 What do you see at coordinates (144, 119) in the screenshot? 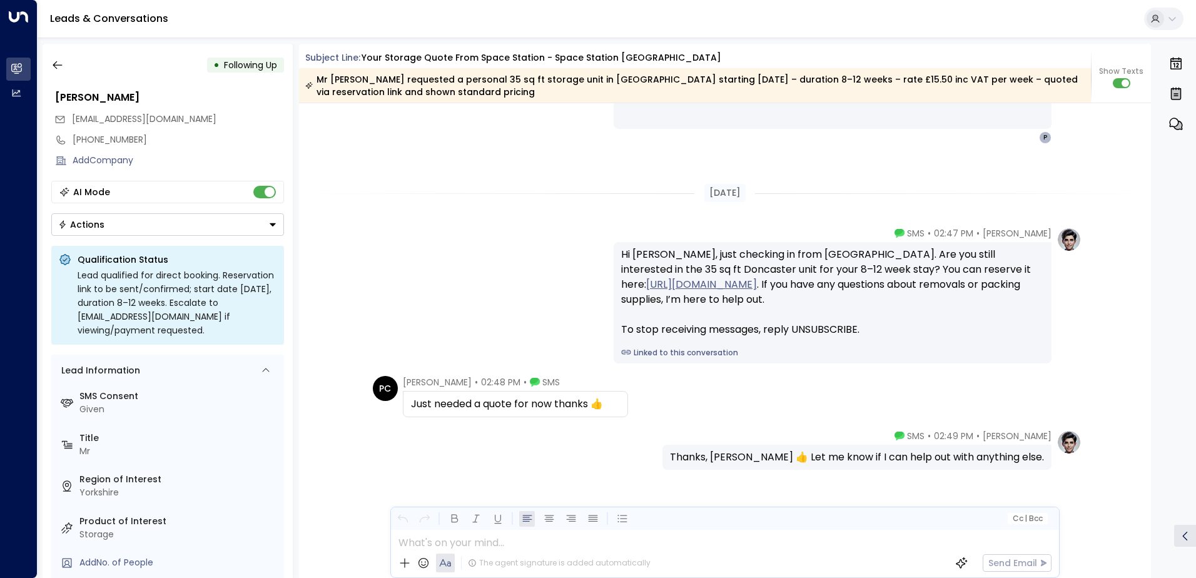
I see `span: Peaty1@live.co.uk` at bounding box center [144, 119].